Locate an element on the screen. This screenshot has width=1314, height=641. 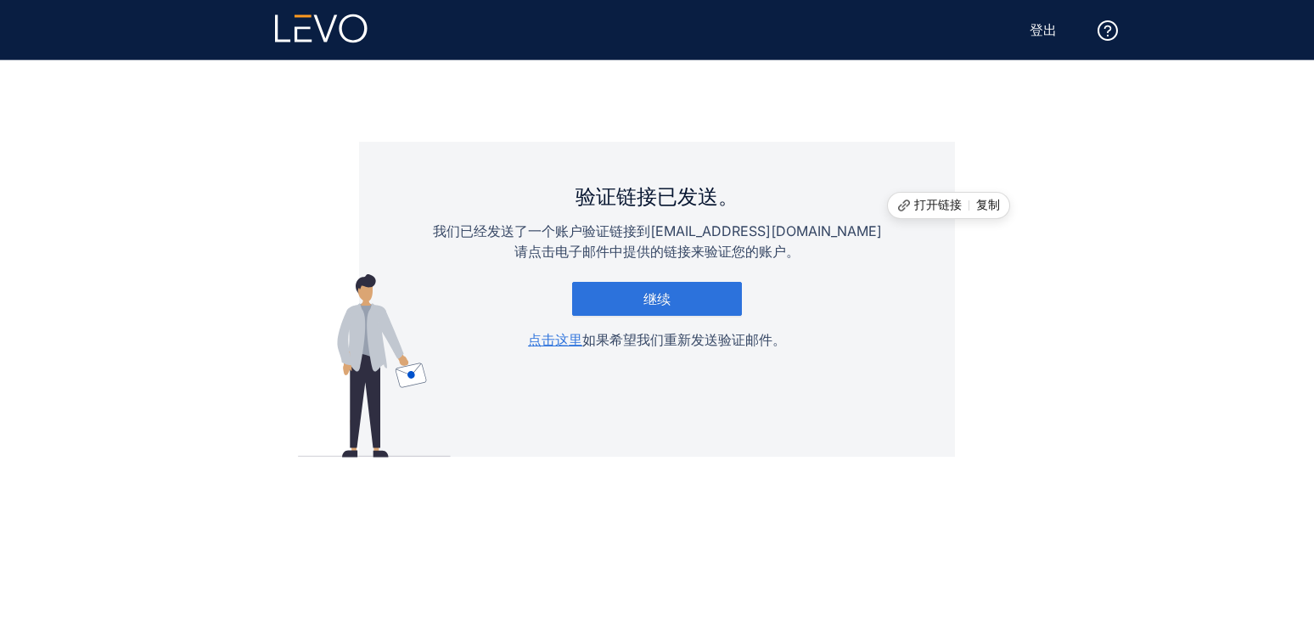
button: 登出 is located at coordinates (1043, 30).